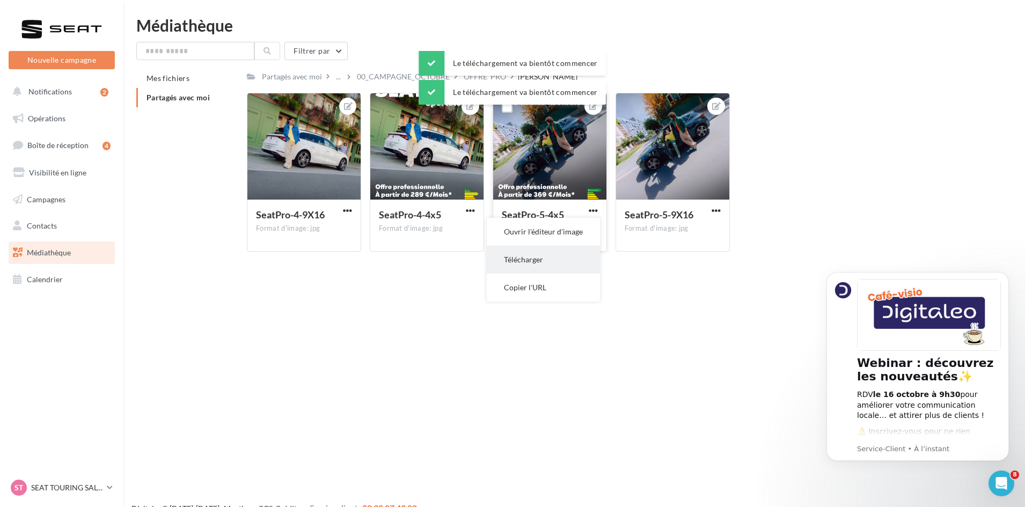  Describe the element at coordinates (60, 92) in the screenshot. I see `button: Notifications 2` at that location.